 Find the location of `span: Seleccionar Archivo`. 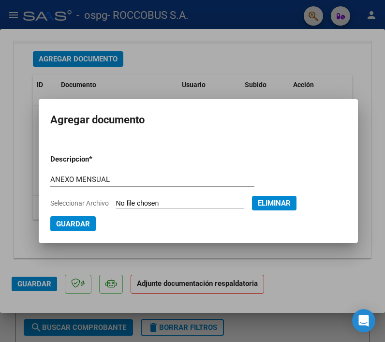

span: Seleccionar Archivo is located at coordinates (79, 203).